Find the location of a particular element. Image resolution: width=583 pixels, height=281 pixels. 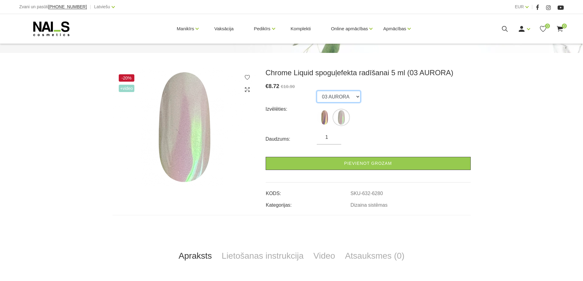

a: Pievienot grozam is located at coordinates (368, 163).